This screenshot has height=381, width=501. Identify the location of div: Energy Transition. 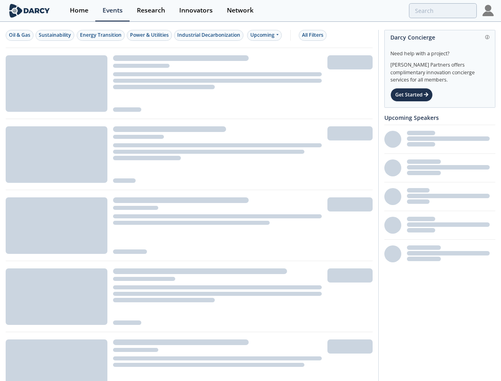
(100, 35).